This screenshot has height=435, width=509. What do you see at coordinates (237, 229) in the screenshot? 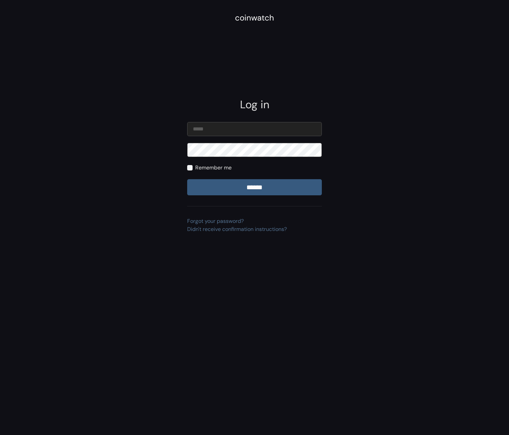
I see `a: Didn't receive confirmation instructions?` at bounding box center [237, 229].